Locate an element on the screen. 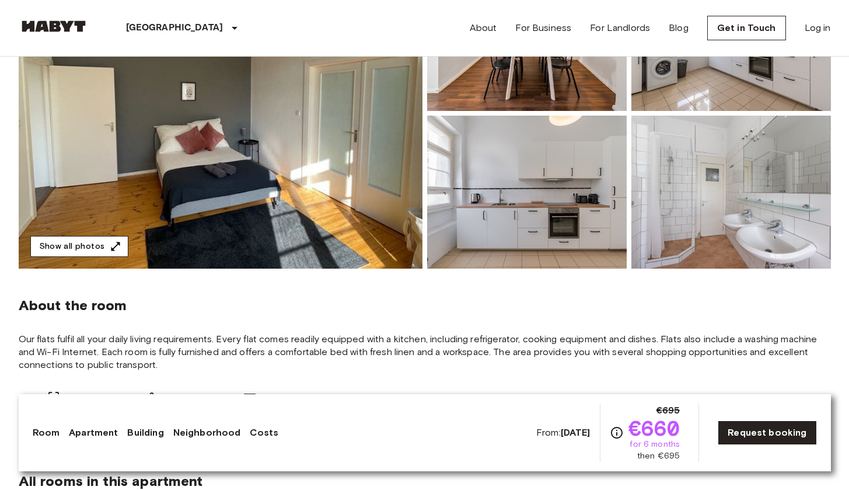  span: €660 is located at coordinates (654, 428).